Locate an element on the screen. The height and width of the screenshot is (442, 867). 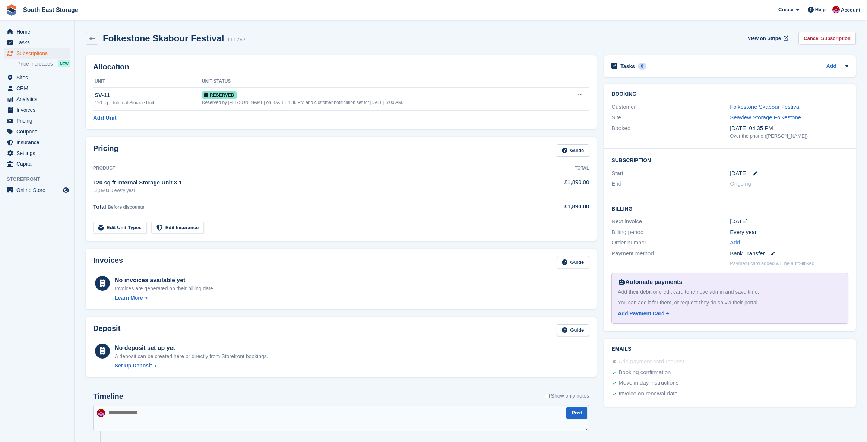
div: SV-11 is located at coordinates (148, 95).